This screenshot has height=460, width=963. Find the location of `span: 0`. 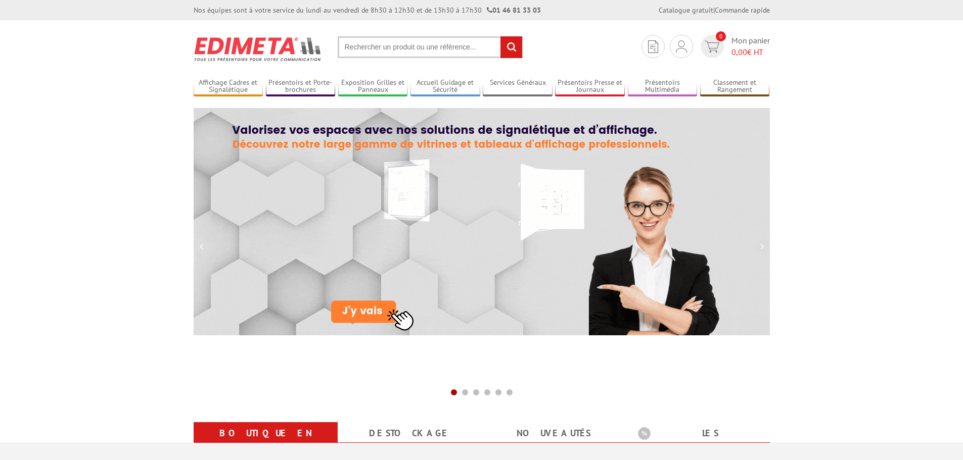

span: 0 is located at coordinates (721, 36).